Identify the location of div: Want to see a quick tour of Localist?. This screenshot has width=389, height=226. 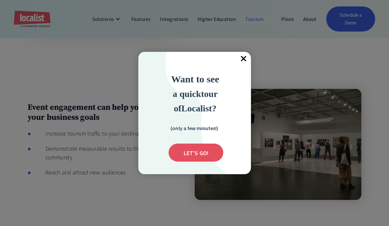
(195, 93).